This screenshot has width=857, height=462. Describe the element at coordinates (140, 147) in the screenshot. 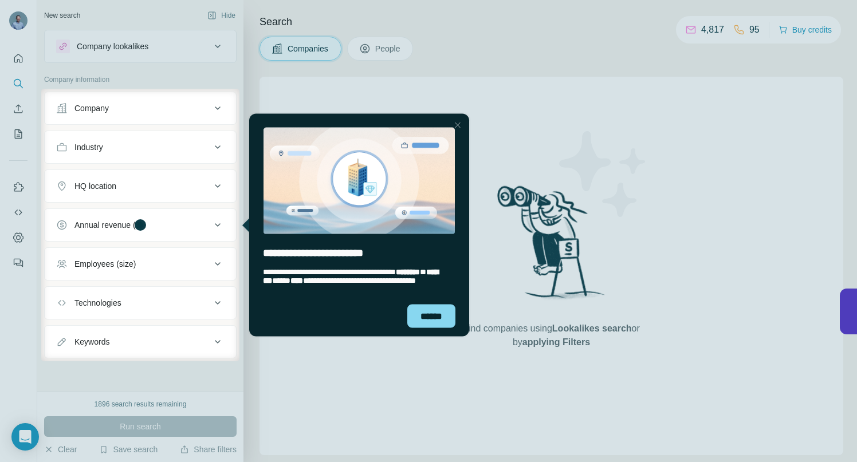

I see `button: Industry` at that location.